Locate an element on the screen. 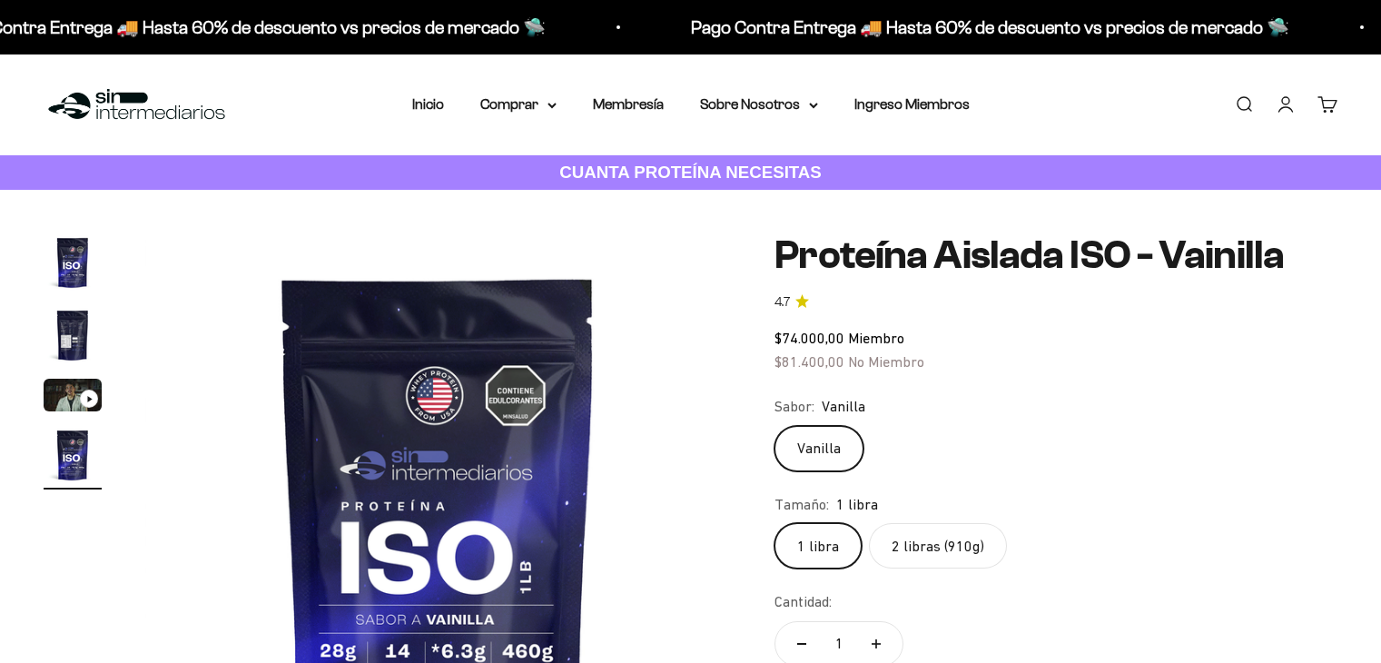  h1: Proteína Aislada ISO - Vainilla is located at coordinates (1056, 255).